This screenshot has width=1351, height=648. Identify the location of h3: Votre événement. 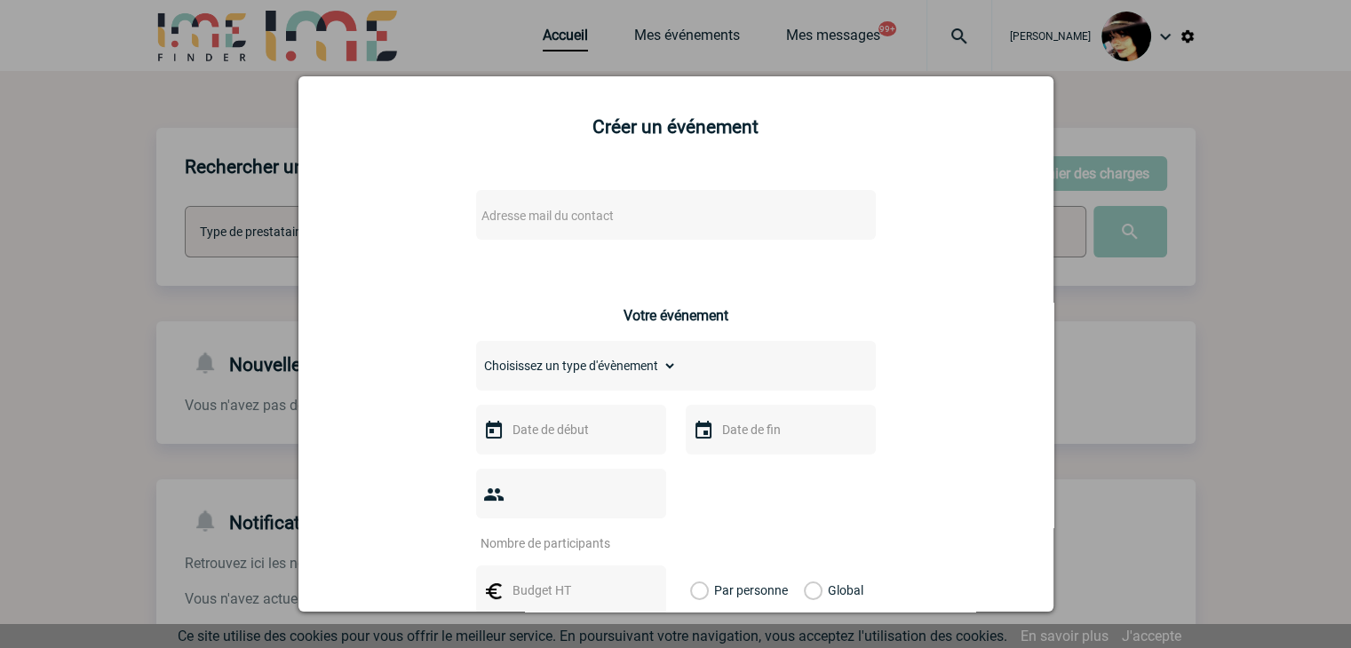
(676, 315).